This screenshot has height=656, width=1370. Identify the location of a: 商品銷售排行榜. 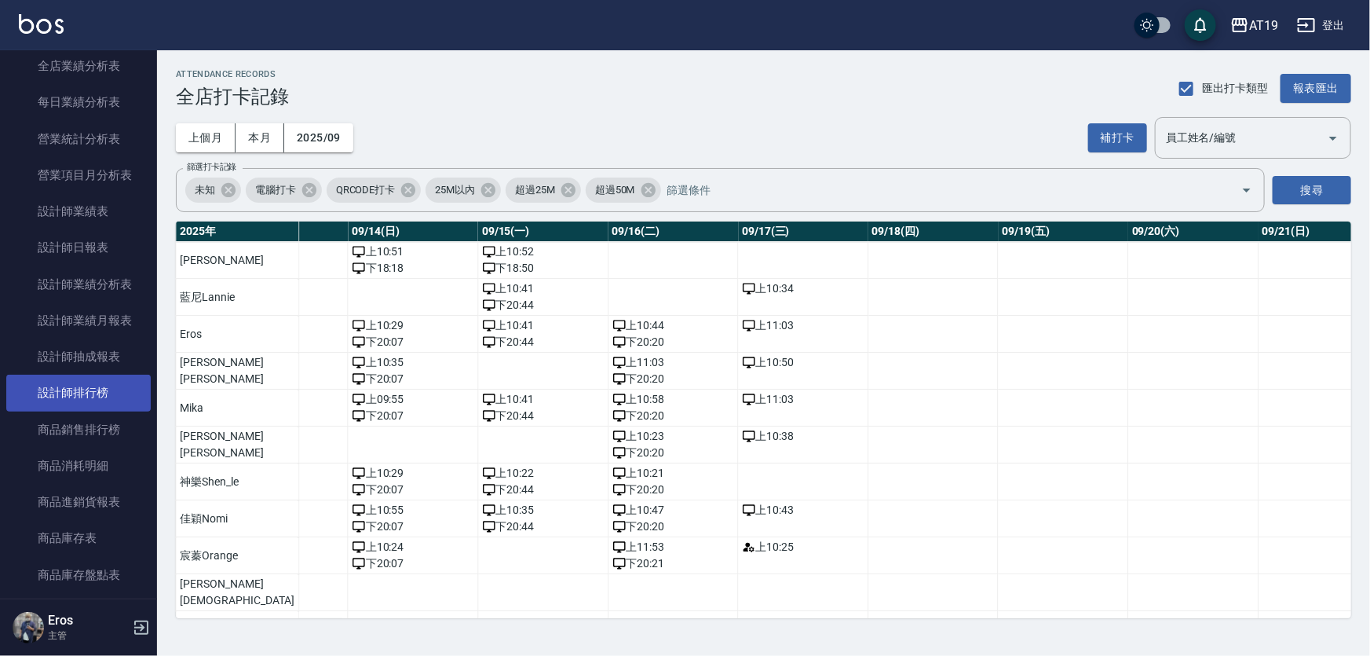
(79, 429).